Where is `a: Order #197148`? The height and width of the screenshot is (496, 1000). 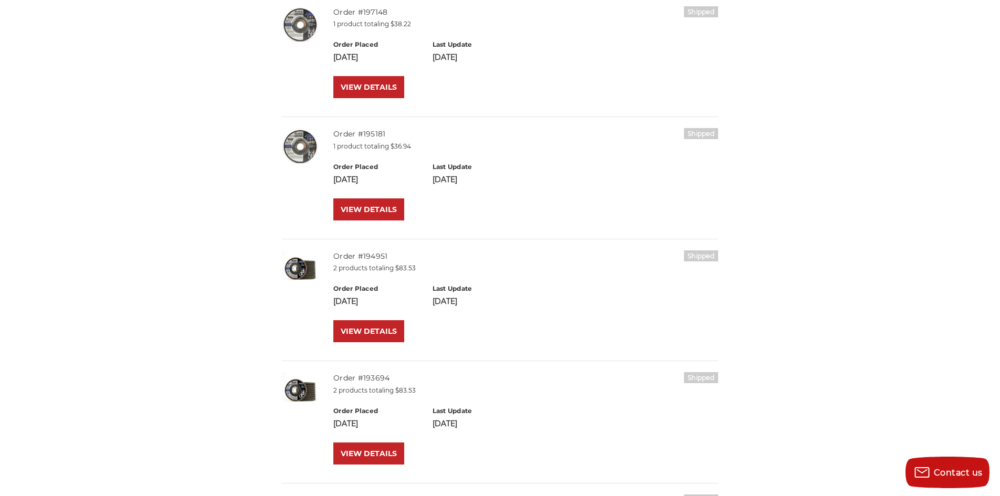
a: Order #197148 is located at coordinates (360, 12).